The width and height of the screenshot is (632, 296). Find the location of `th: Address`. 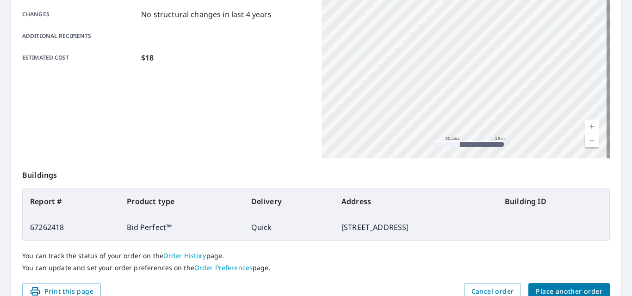

th: Address is located at coordinates (415, 202).